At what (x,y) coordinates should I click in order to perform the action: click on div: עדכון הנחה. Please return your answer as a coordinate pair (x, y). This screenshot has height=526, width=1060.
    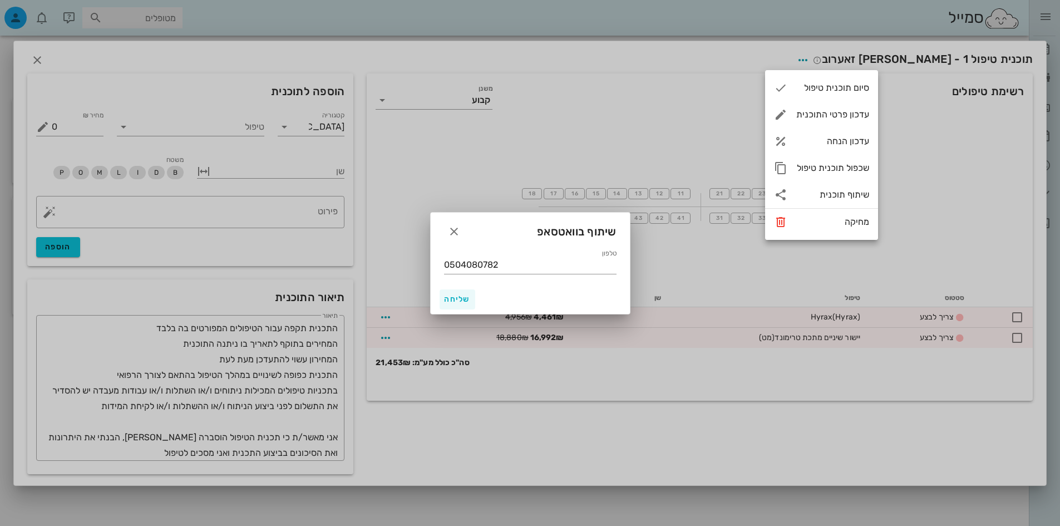
    Looking at the image, I should click on (832, 141).